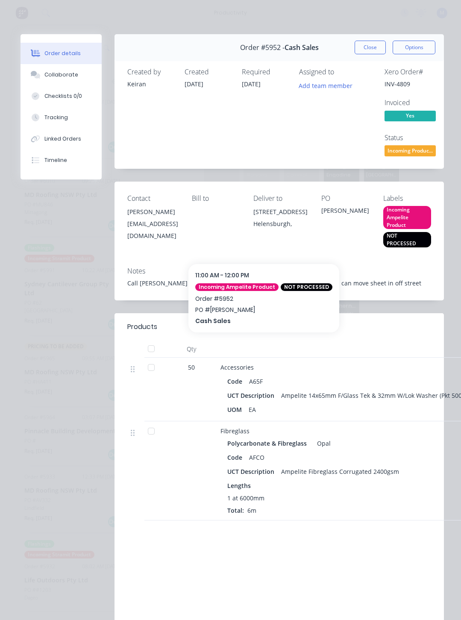  Describe the element at coordinates (61, 96) in the screenshot. I see `button: Checklists 0/0` at that location.